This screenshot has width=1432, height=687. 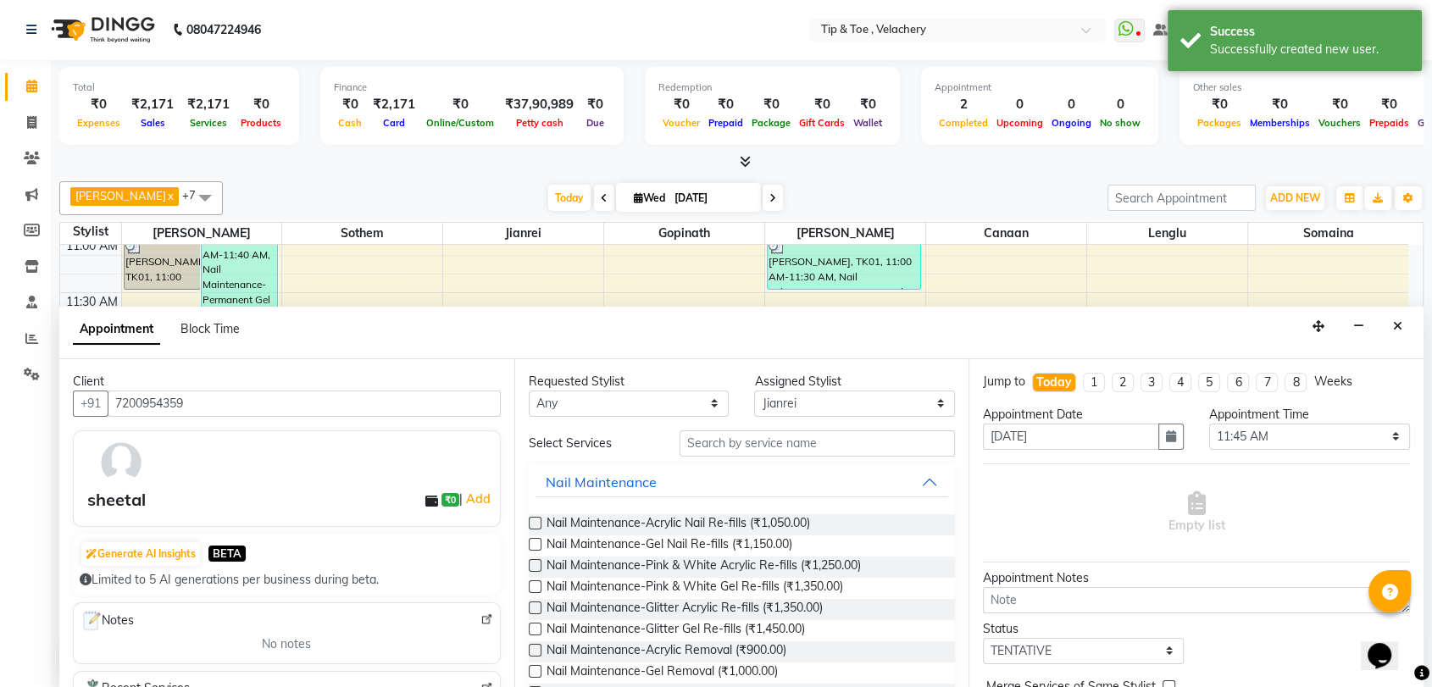 I want to click on span: Nail Maintenance-Pink & White Acrylic Re-fills (₹1,250.00), so click(x=703, y=567).